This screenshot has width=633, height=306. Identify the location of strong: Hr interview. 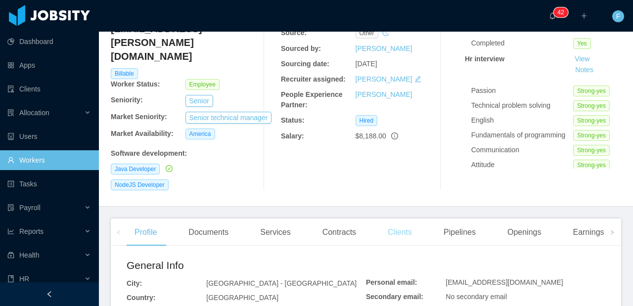
(484, 59).